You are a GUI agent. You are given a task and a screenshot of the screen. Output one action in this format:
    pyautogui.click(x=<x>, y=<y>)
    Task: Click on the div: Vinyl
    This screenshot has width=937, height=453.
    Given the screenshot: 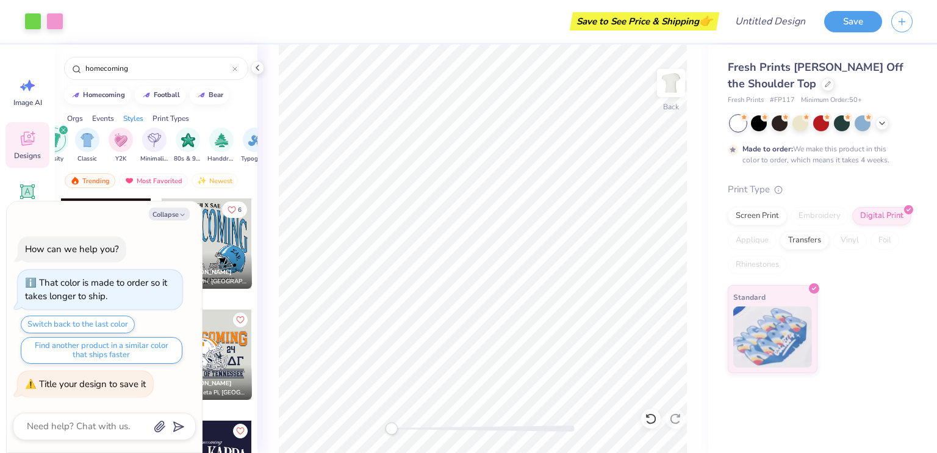 What is the action you would take?
    pyautogui.click(x=850, y=240)
    